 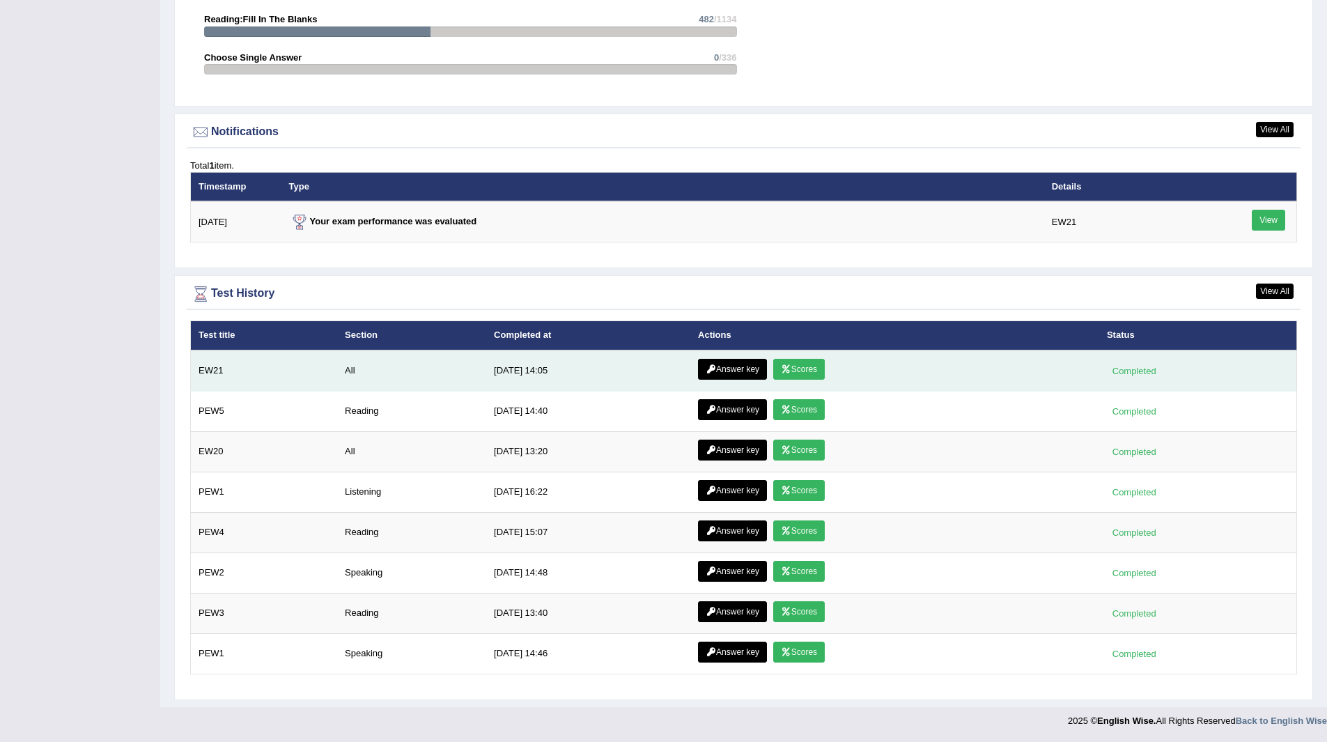 What do you see at coordinates (662, 187) in the screenshot?
I see `th: Type` at bounding box center [662, 187].